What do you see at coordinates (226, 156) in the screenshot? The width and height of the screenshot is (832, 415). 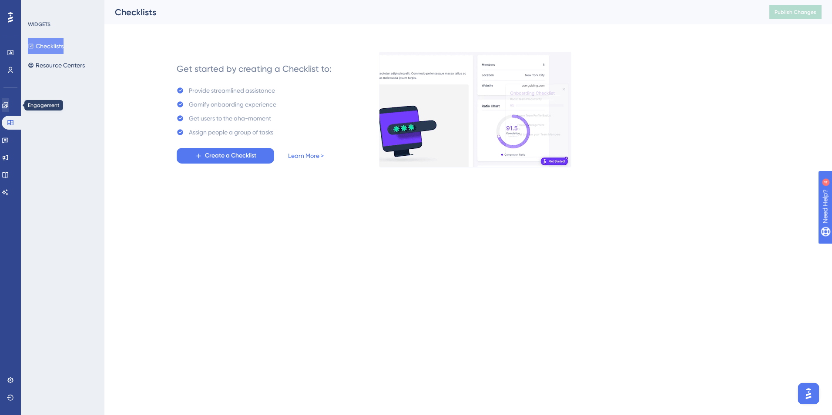 I see `button: Create a Checklist` at bounding box center [226, 156].